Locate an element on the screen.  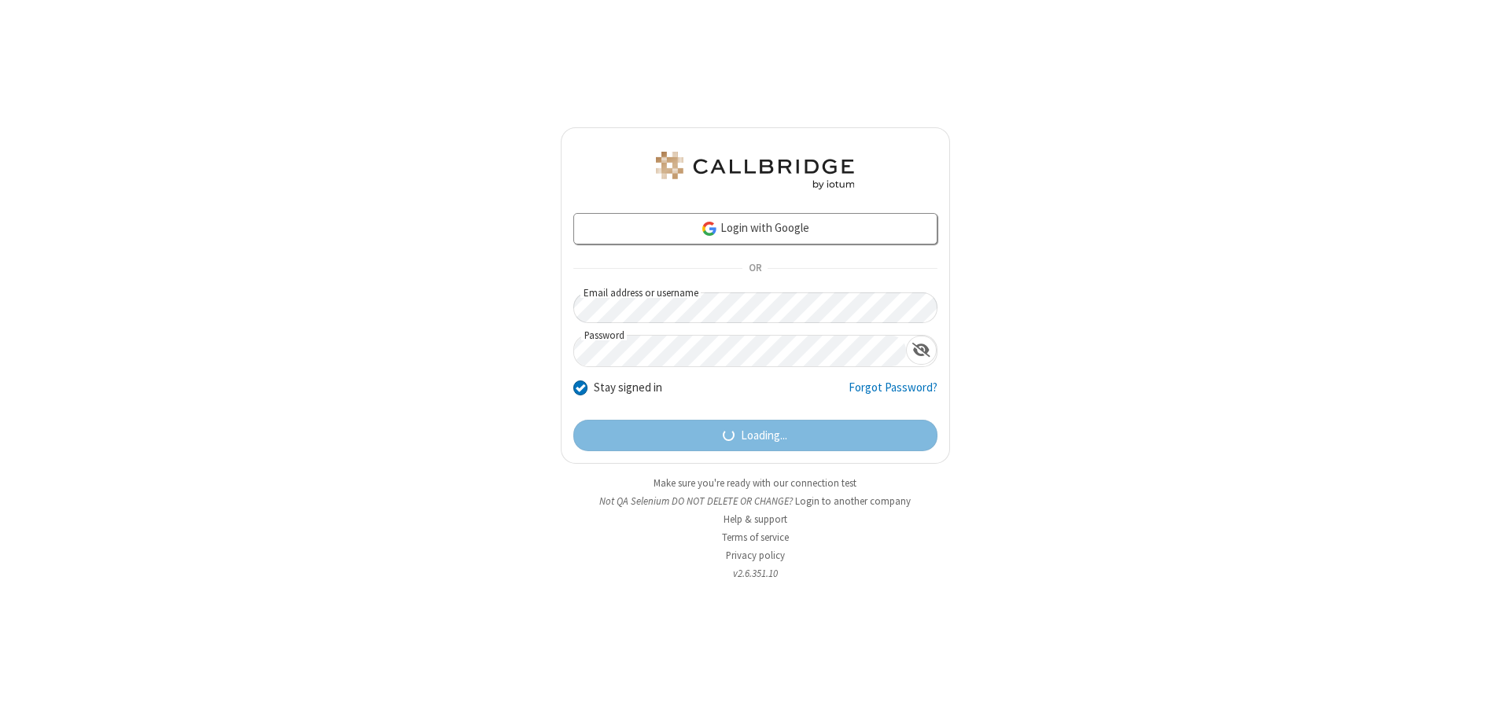
button: Loading... is located at coordinates (755, 436).